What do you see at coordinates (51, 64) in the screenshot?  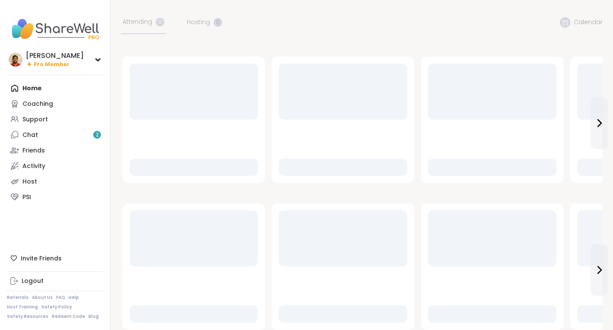 I see `span: Pro Member` at bounding box center [51, 64].